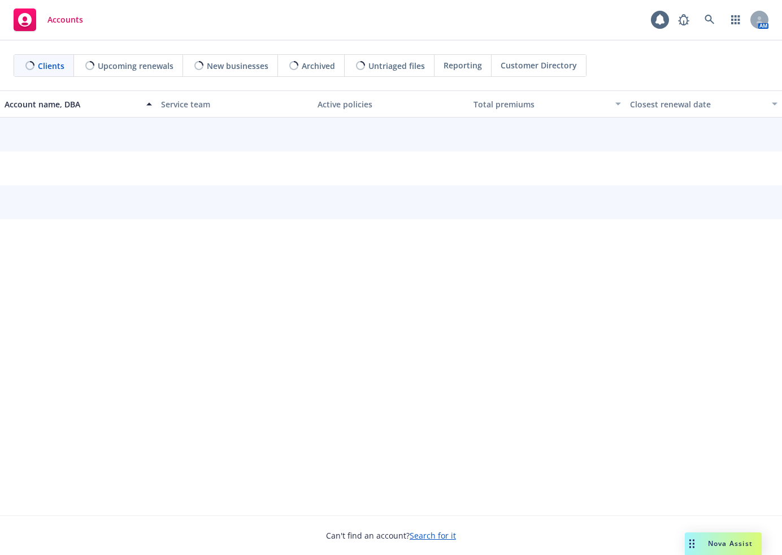 The height and width of the screenshot is (555, 782). I want to click on a: Accounts, so click(48, 20).